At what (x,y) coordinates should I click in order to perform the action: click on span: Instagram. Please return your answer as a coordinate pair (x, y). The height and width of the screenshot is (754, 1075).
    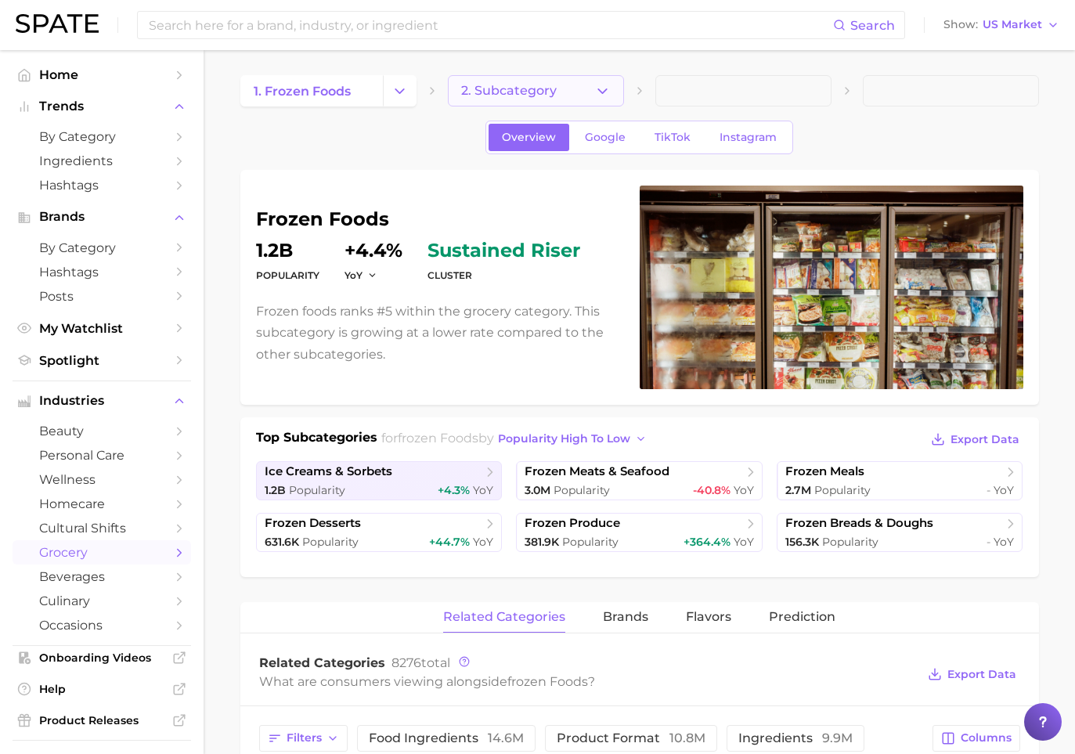
    Looking at the image, I should click on (748, 137).